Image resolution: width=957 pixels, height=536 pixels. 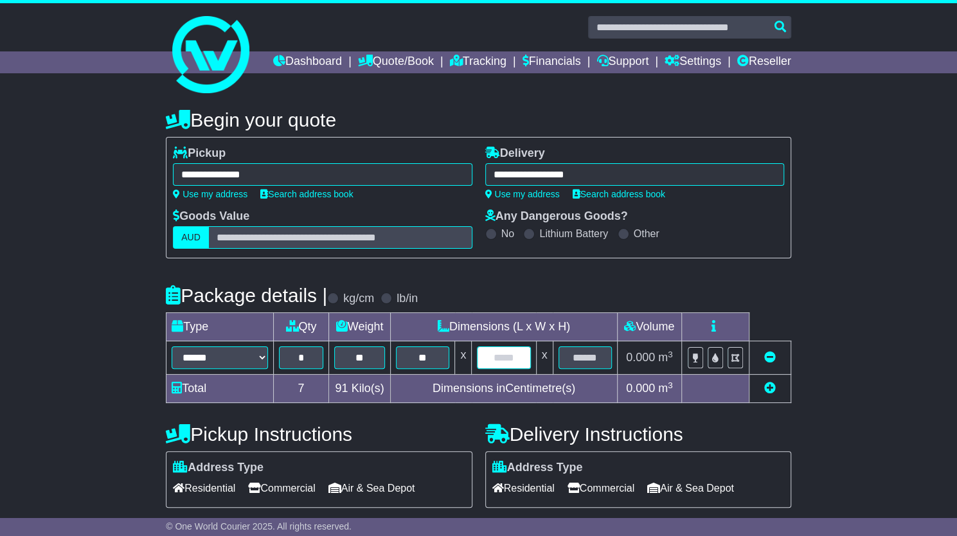 I want to click on label: Lithium Battery, so click(x=573, y=233).